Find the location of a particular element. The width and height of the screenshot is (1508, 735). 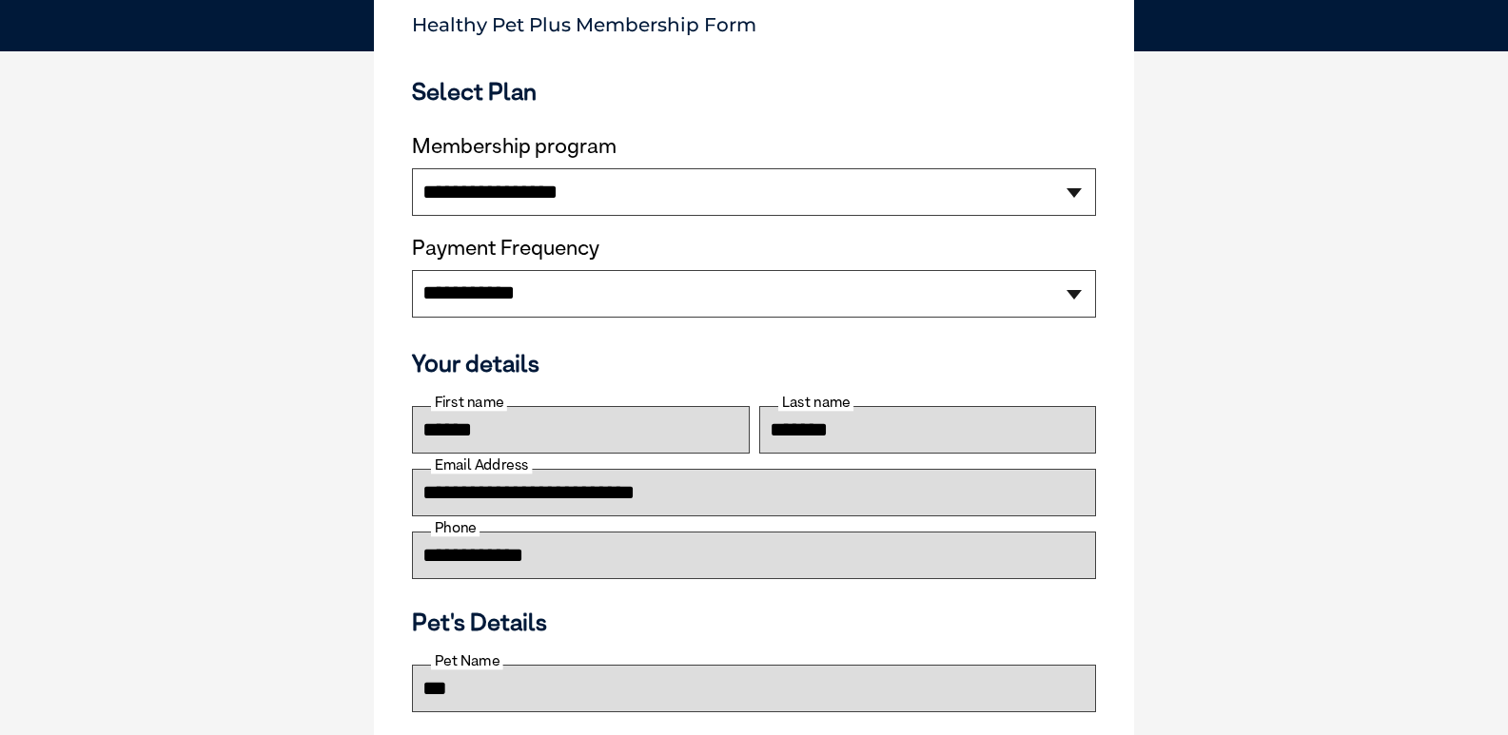

h3: Your details is located at coordinates (753, 363).